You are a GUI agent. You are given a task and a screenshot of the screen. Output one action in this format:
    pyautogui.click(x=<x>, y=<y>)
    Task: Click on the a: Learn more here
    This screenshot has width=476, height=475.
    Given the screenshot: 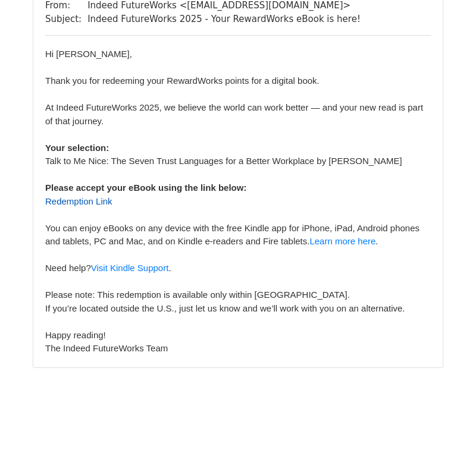 What is the action you would take?
    pyautogui.click(x=342, y=241)
    